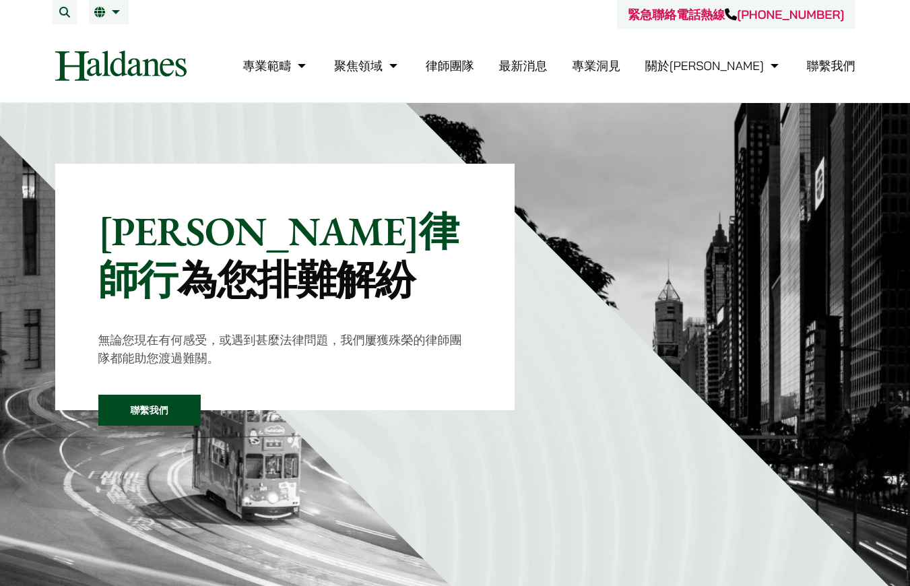 The width and height of the screenshot is (910, 586). Describe the element at coordinates (275, 65) in the screenshot. I see `a: 專業範疇` at that location.